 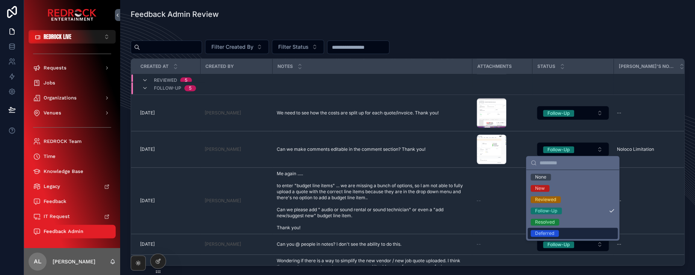 I want to click on span: Jobs, so click(x=49, y=83).